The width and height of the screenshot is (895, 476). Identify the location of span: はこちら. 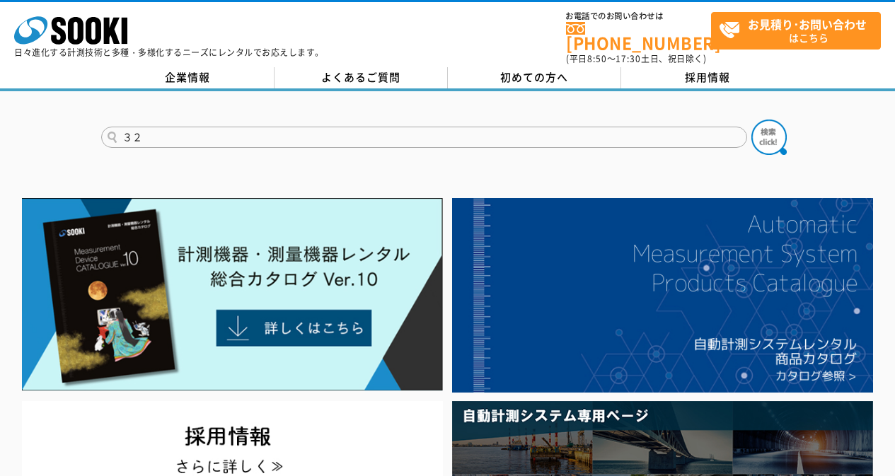
(800, 30).